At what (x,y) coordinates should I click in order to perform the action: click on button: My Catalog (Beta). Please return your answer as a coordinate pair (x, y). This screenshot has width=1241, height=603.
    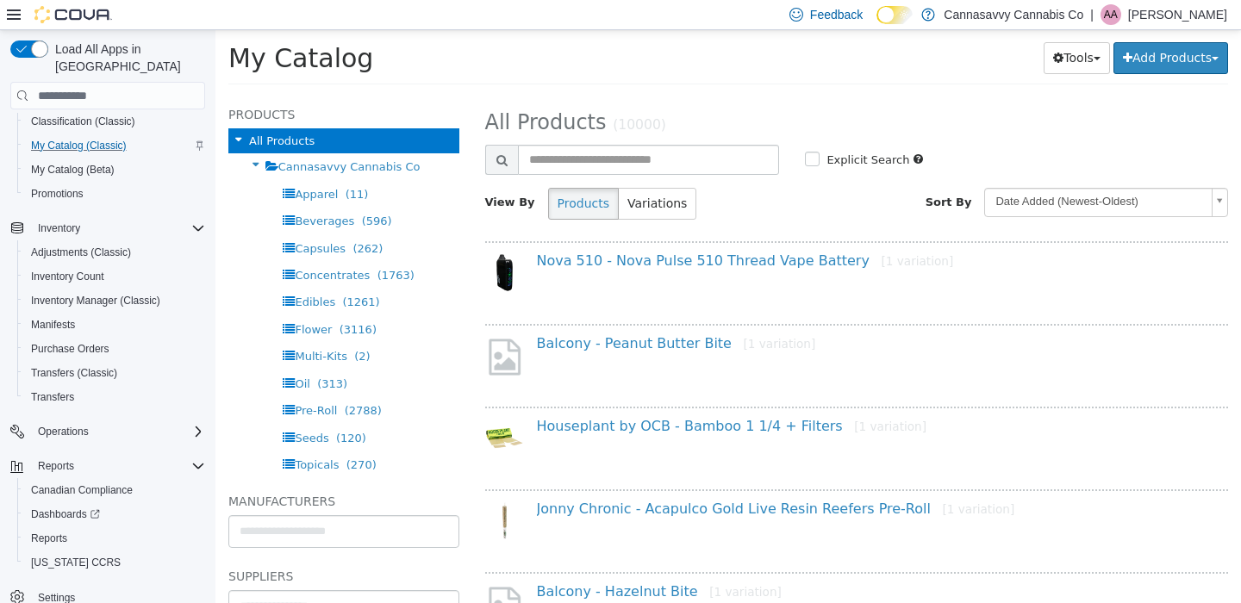
    Looking at the image, I should click on (115, 170).